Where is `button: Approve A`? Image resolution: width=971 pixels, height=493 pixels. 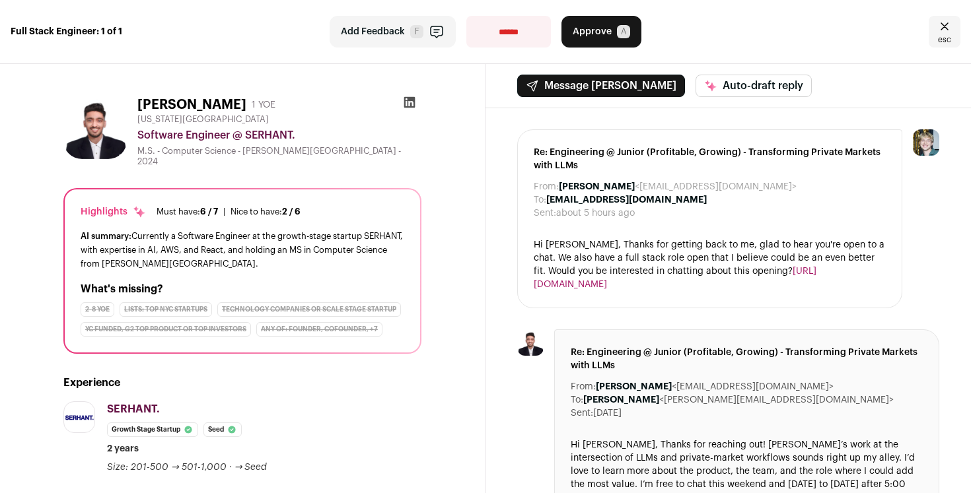
button: Approve A is located at coordinates (601, 32).